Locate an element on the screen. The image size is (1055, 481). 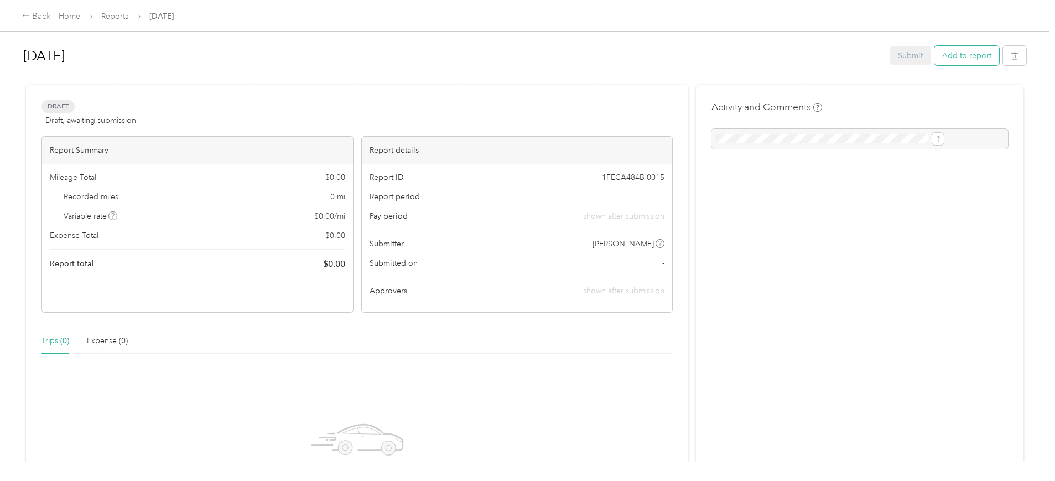
span: $ 0.00 / mi is located at coordinates (330, 216).